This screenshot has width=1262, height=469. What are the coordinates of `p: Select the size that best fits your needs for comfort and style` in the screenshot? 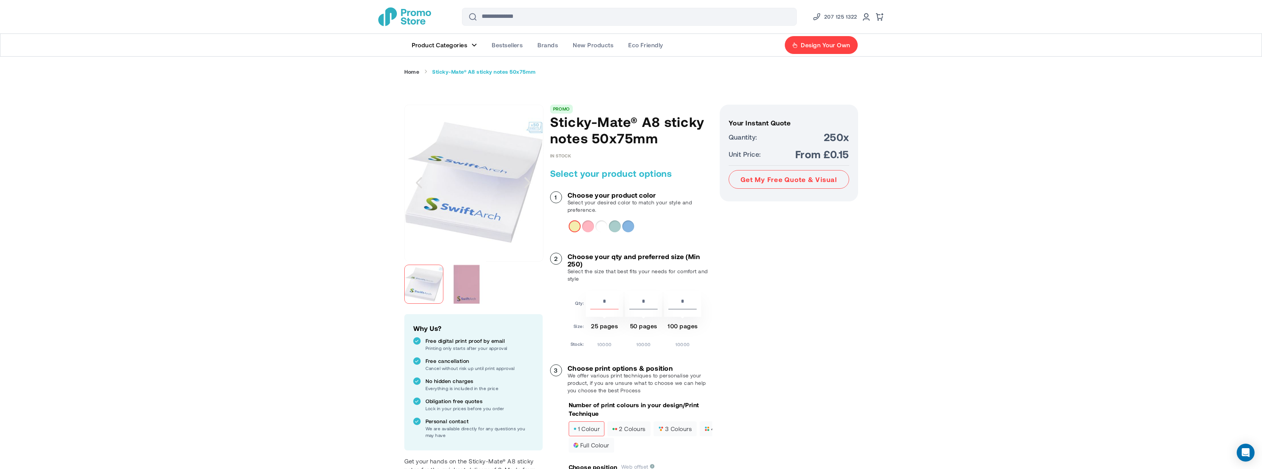 It's located at (640, 275).